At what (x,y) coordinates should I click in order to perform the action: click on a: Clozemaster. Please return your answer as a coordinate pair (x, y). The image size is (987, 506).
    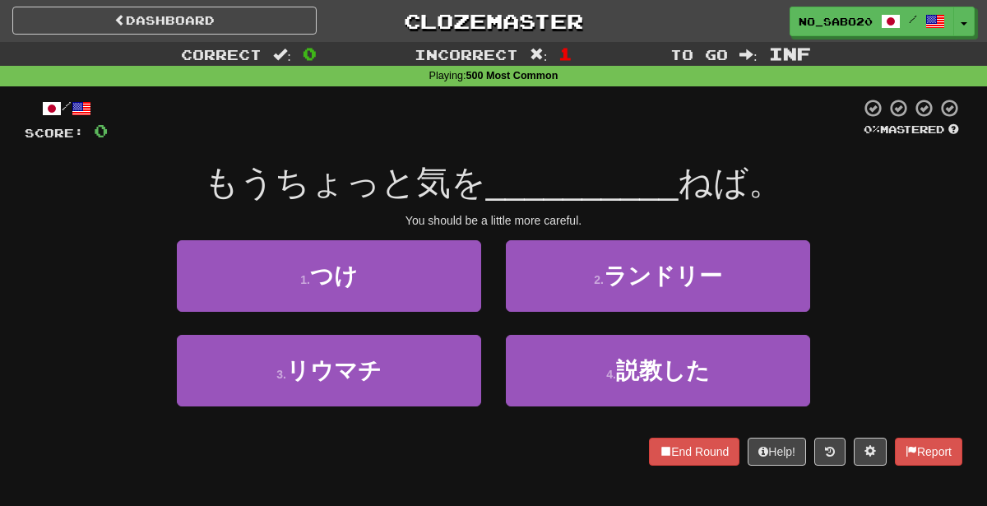
    Looking at the image, I should click on (493, 21).